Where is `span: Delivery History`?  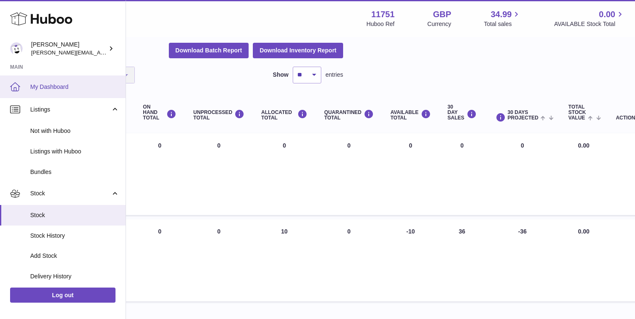
span: Delivery History is located at coordinates (75, 277).